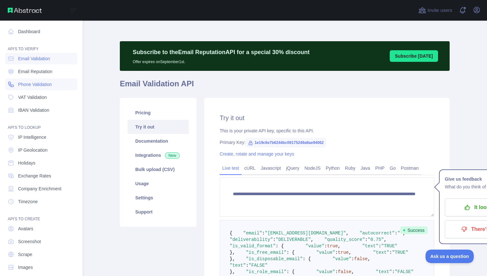  Describe the element at coordinates (28, 202) in the screenshot. I see `span: Timezone` at that location.